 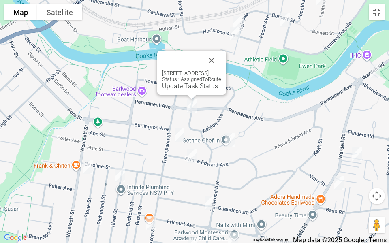 What do you see at coordinates (377, 196) in the screenshot?
I see `button: Map camera controls` at bounding box center [377, 196].